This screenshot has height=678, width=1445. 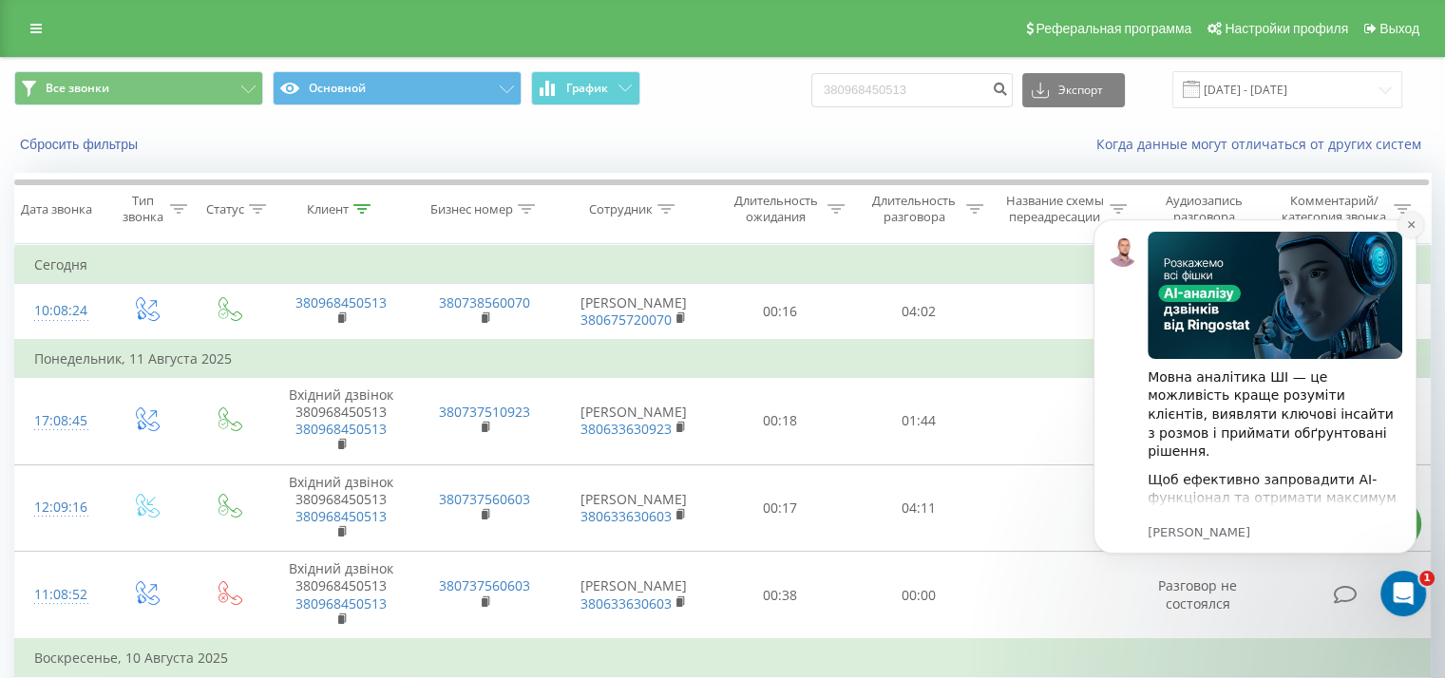 I want to click on p: Message from Oleksandr, sent Щойно, so click(x=210, y=342).